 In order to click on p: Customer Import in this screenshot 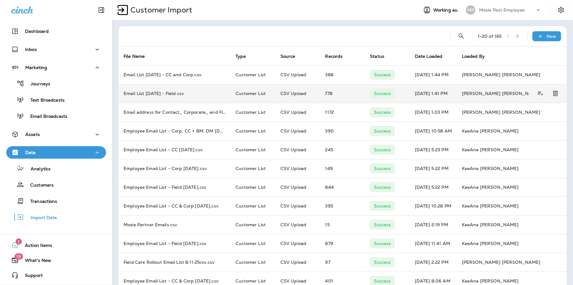, I will do `click(160, 10)`.